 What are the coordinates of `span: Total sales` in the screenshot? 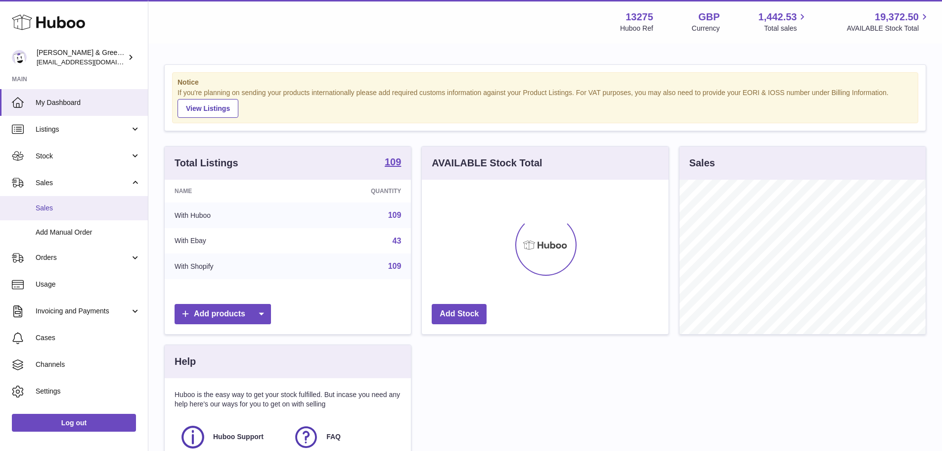 It's located at (786, 28).